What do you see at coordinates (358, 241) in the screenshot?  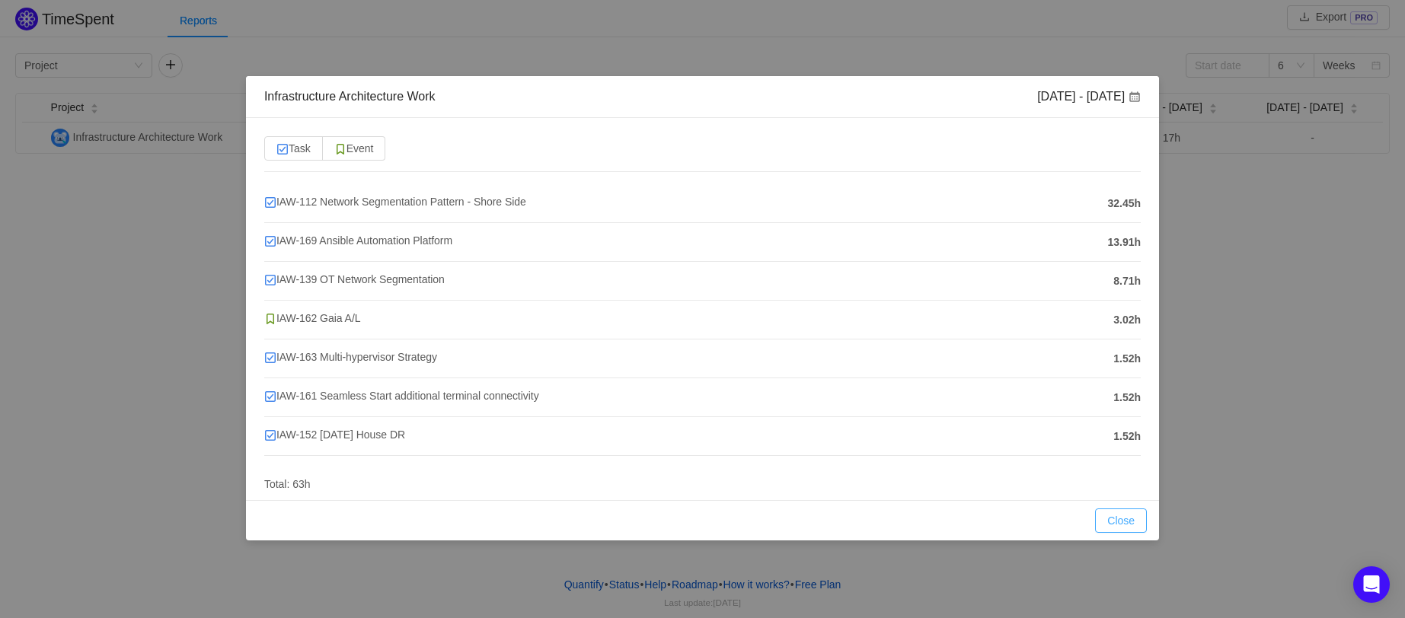 I see `span: IAW-169 Ansible Automation Platform` at bounding box center [358, 241].